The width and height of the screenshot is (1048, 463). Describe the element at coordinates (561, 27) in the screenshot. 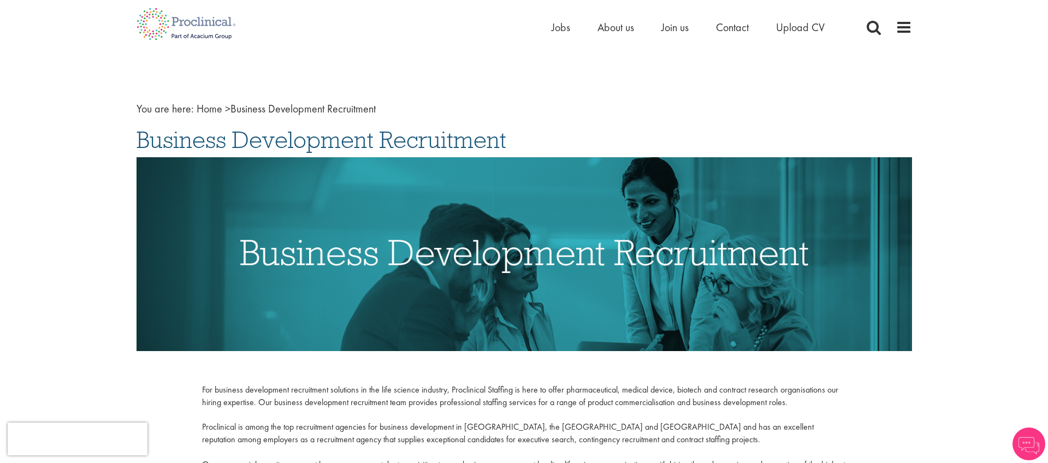

I see `a: Jobs` at that location.